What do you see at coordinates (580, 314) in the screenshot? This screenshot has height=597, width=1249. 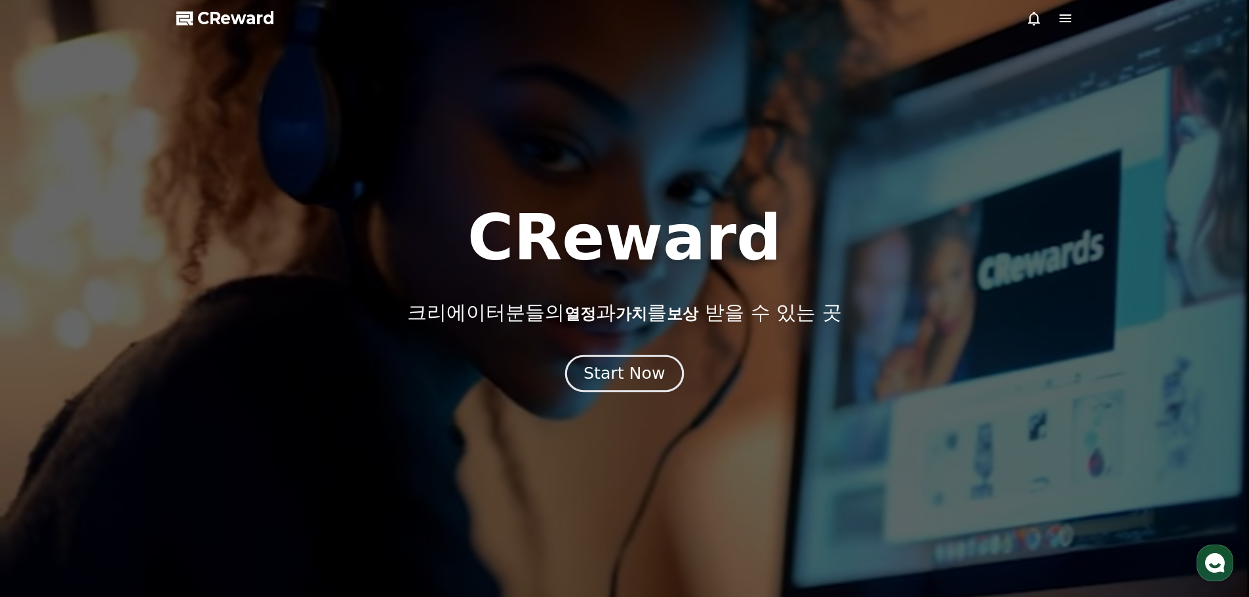 I see `span: 열정` at bounding box center [580, 314].